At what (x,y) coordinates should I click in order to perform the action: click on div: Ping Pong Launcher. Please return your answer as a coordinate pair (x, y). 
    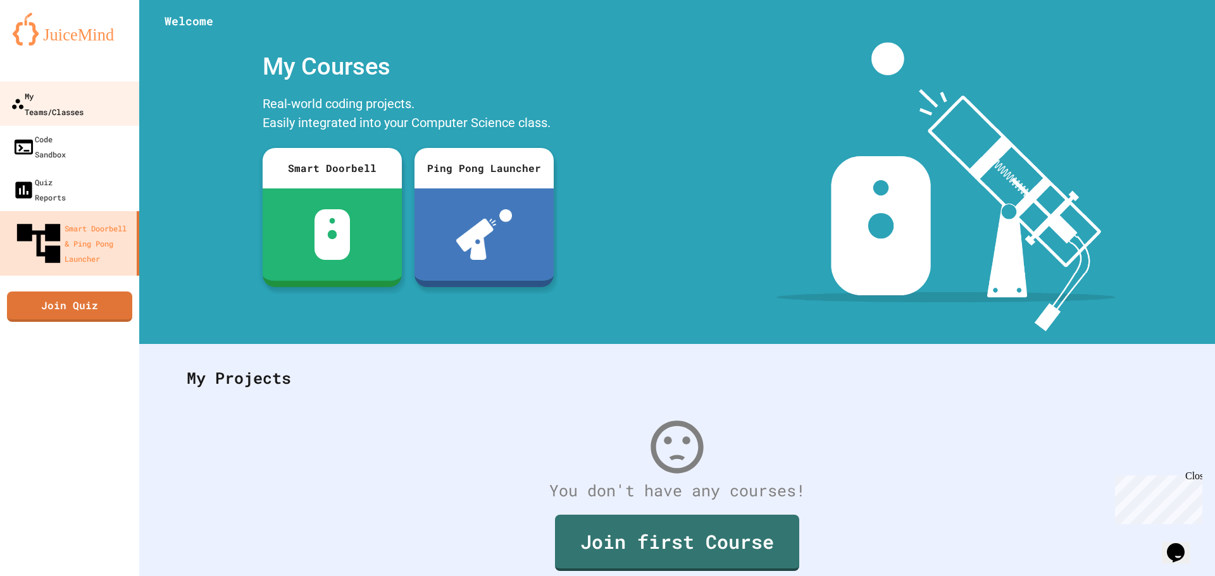
    Looking at the image, I should click on (484, 168).